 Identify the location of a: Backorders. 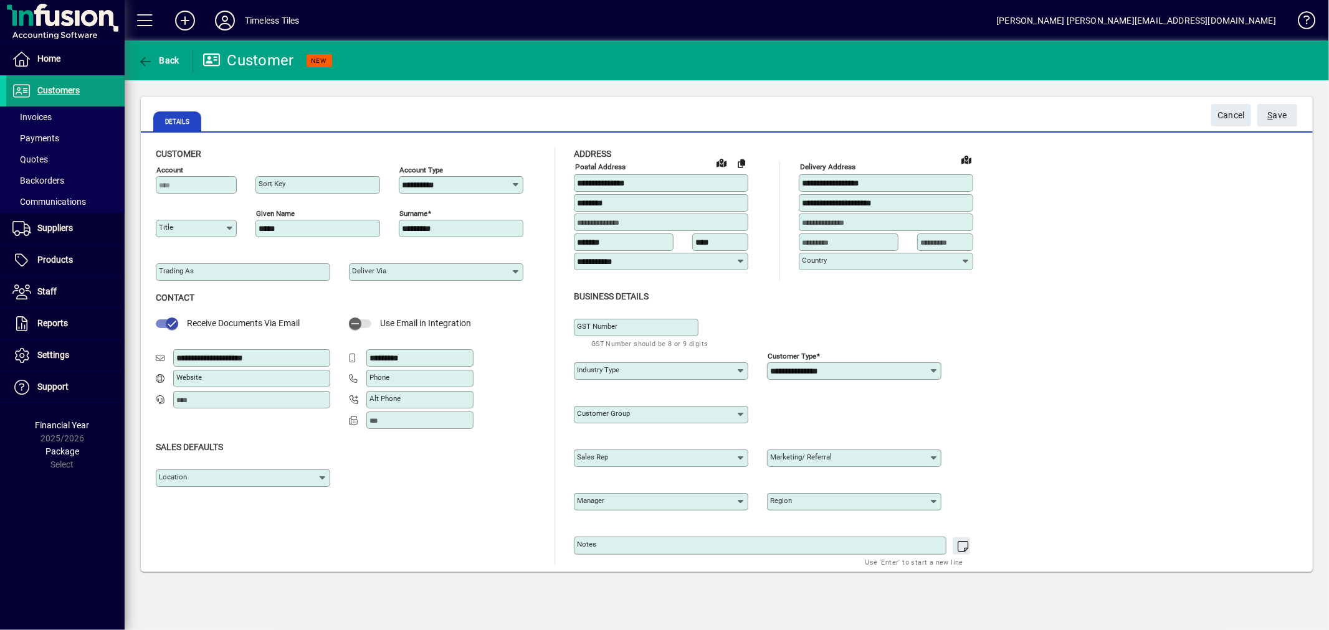
(65, 181).